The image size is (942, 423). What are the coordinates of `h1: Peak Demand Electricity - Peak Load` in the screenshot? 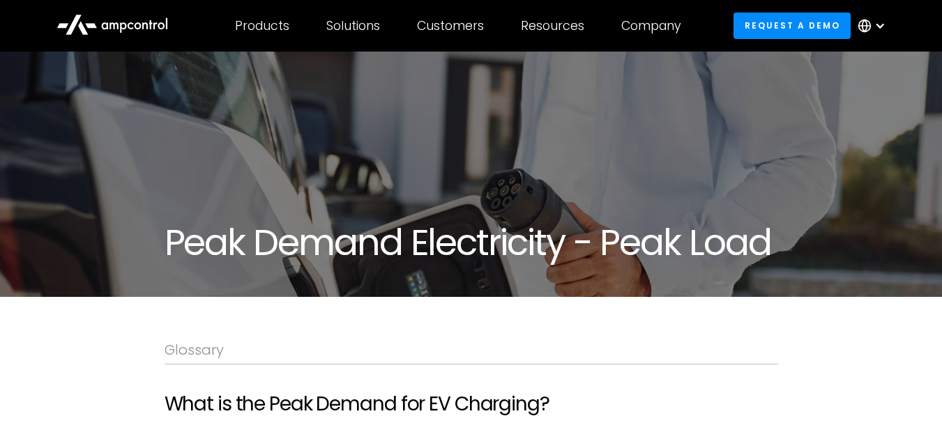 It's located at (471, 243).